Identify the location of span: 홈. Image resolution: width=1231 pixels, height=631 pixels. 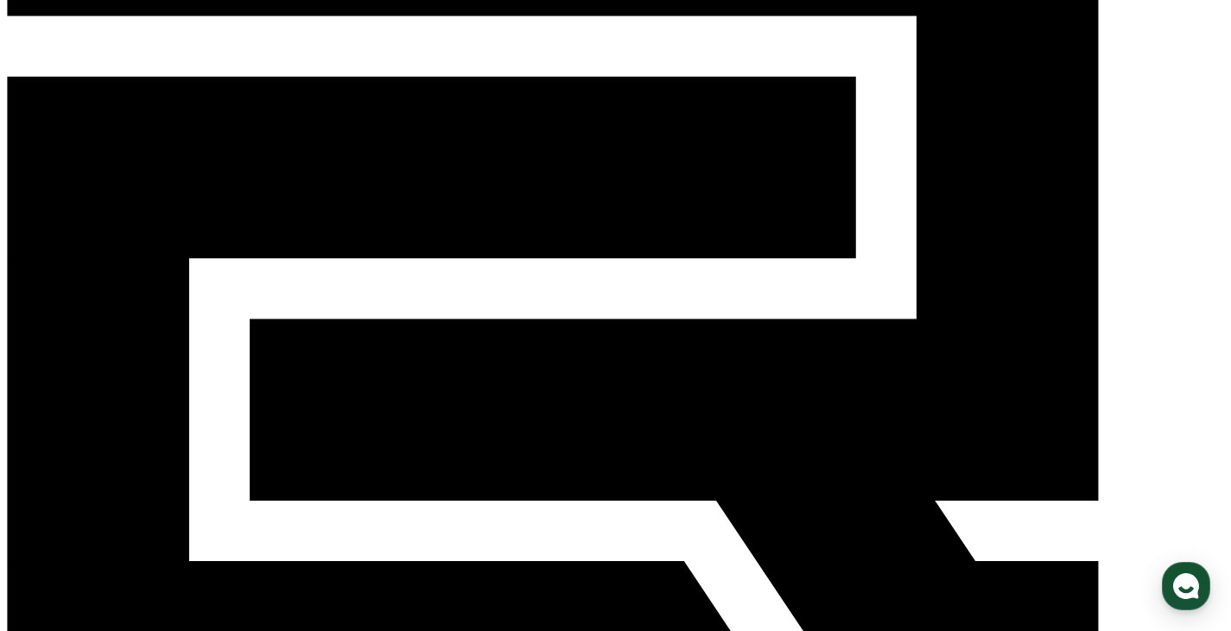
(60, 521).